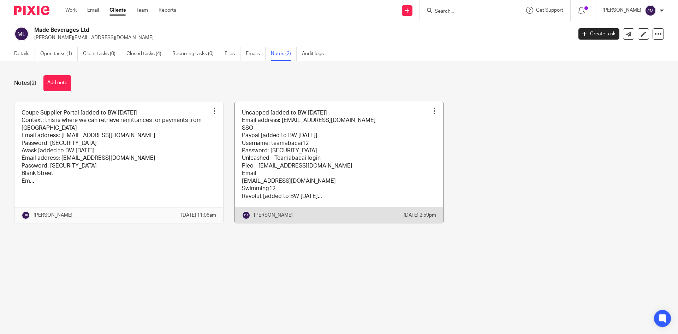 The width and height of the screenshot is (678, 334). What do you see at coordinates (233, 54) in the screenshot?
I see `a: Files` at bounding box center [233, 54].